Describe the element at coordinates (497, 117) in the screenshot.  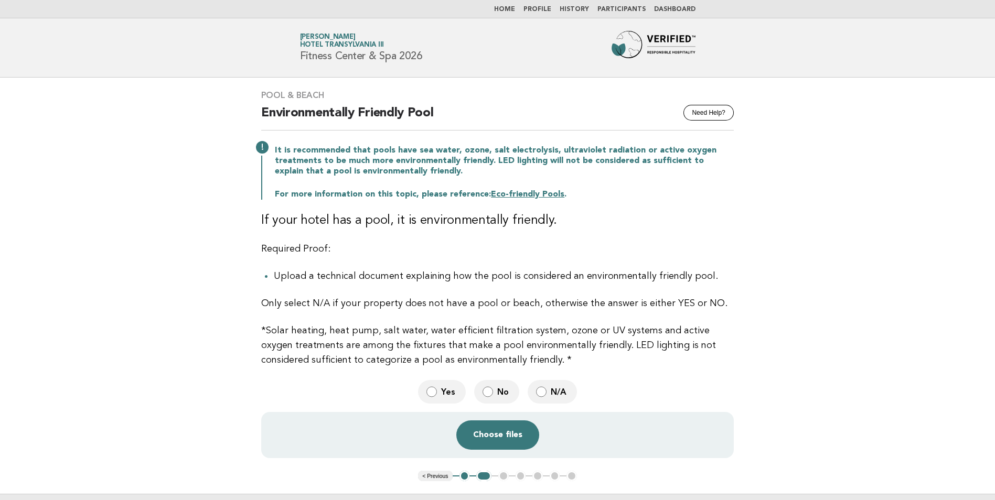
I see `h2: Environmentally Friendly Pool` at that location.